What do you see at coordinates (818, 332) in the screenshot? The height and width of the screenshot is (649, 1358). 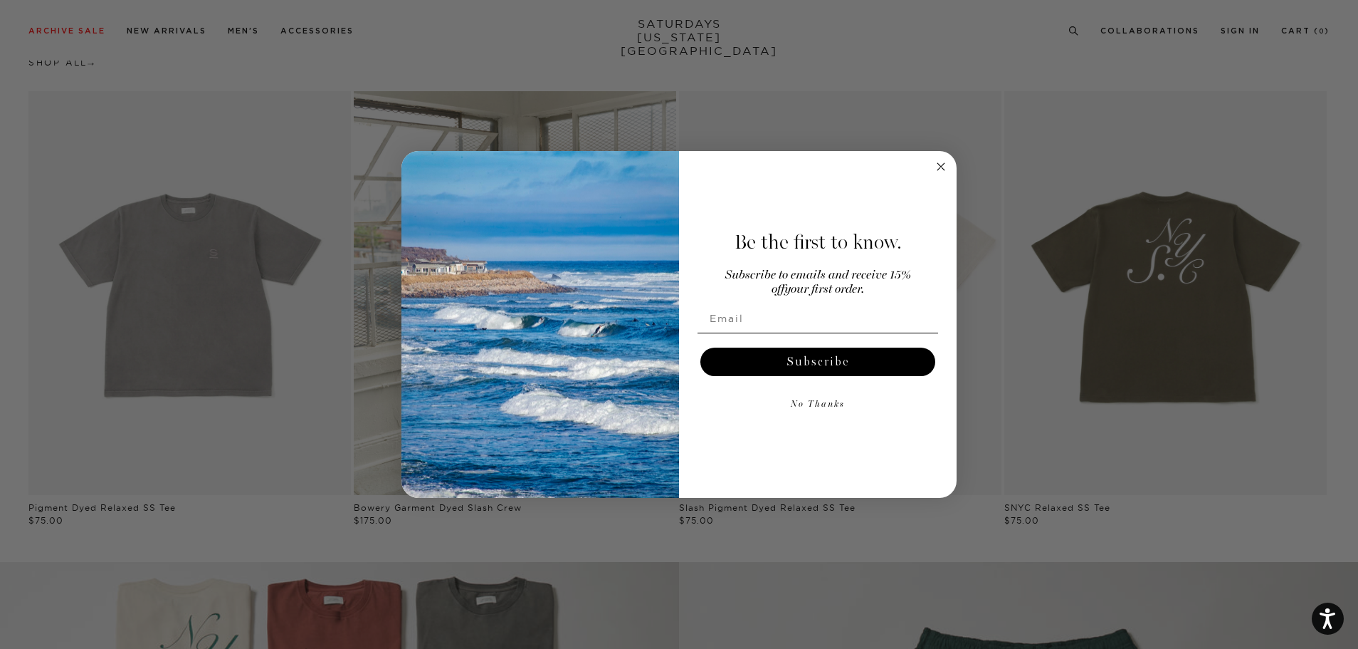 I see `img: underline` at bounding box center [818, 332].